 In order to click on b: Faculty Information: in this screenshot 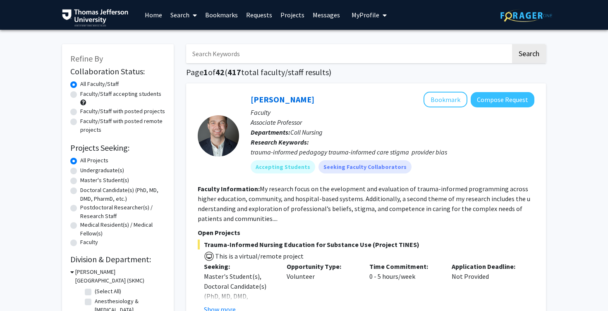, I will do `click(229, 189)`.